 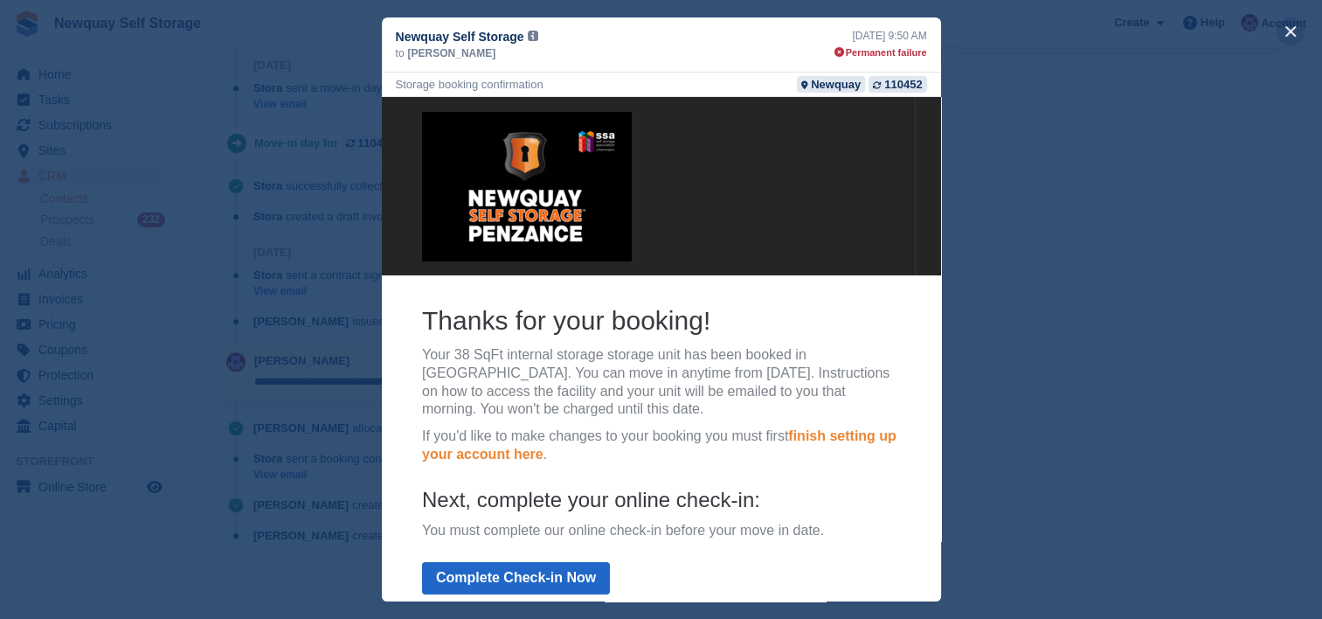 I want to click on a: Complete Check-in Now, so click(x=134, y=481).